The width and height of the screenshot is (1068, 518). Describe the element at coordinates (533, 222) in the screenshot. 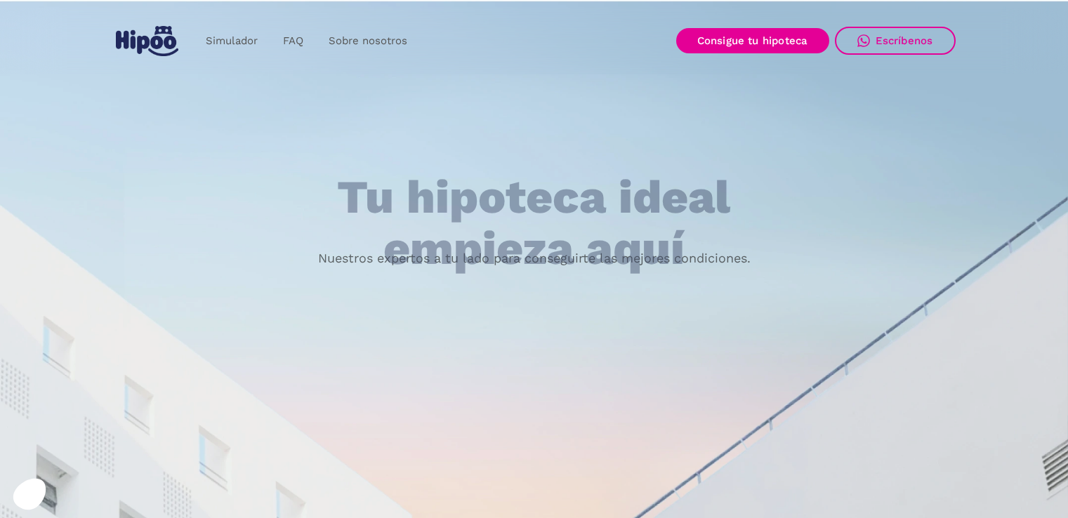

I see `h1: Tu hipoteca ideal empieza aquí` at that location.